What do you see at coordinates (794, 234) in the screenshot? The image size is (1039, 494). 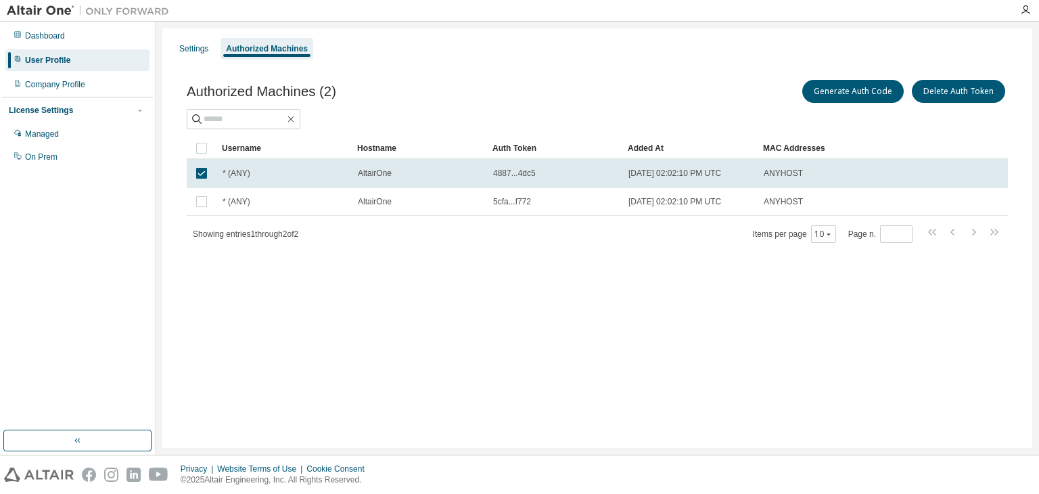 I see `span: Items per page` at bounding box center [794, 234].